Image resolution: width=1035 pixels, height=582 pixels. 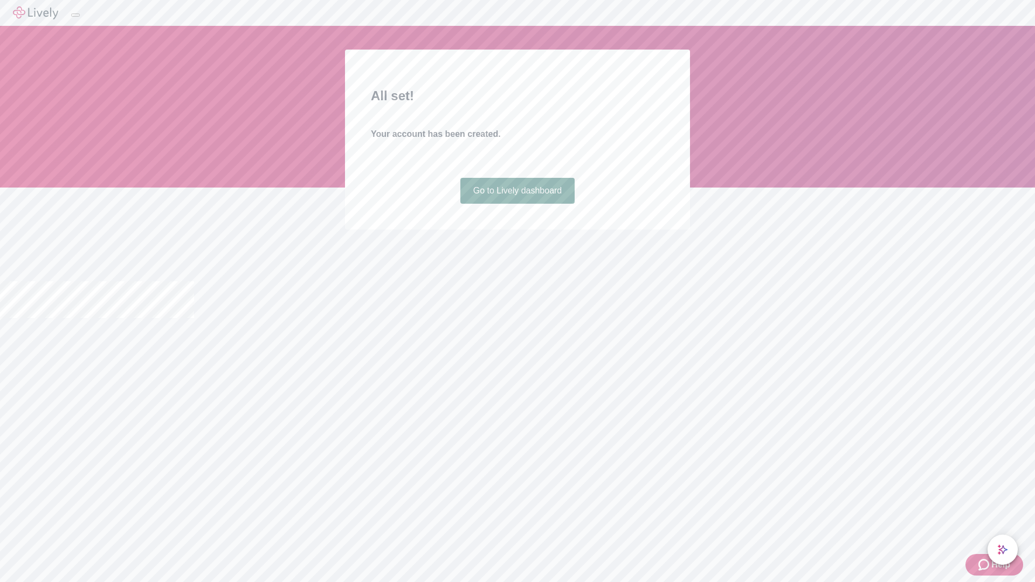 I want to click on button: Log out, so click(x=75, y=15).